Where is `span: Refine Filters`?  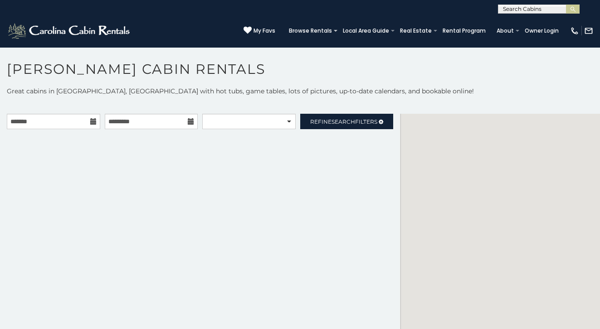 span: Refine Filters is located at coordinates (344, 121).